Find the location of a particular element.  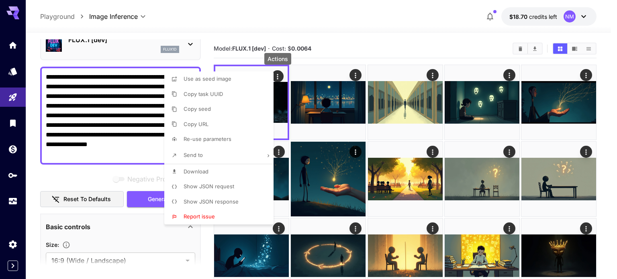

span: Report issue is located at coordinates (199, 217).